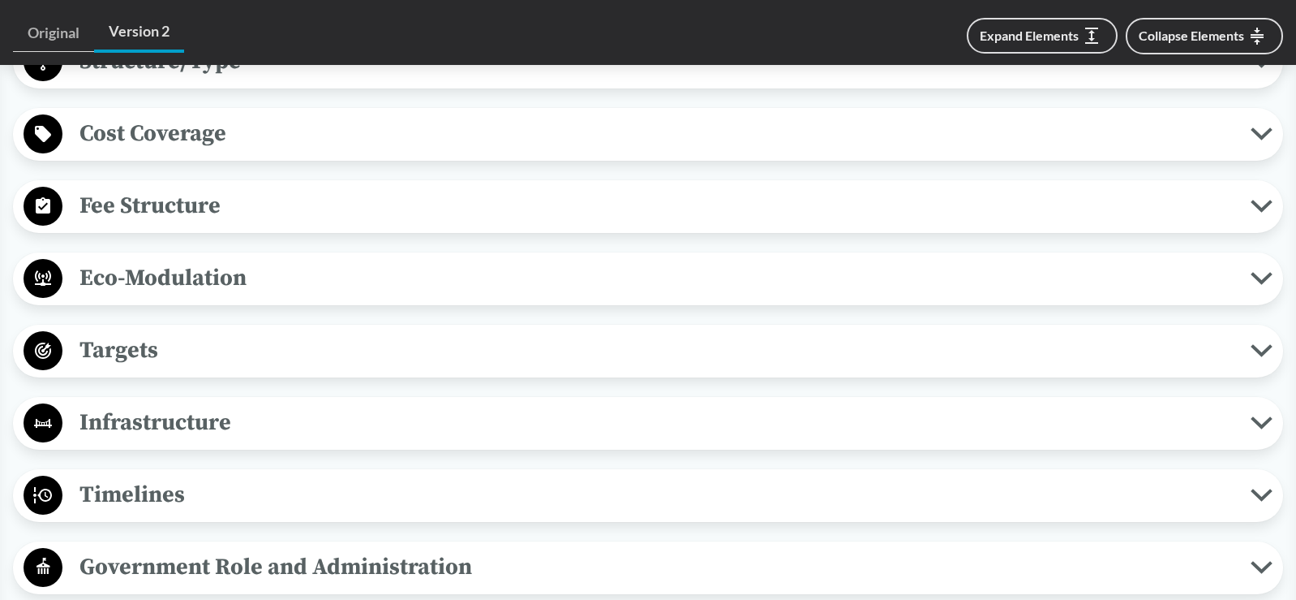 The image size is (1296, 600). I want to click on button: Timelines, so click(648, 495).